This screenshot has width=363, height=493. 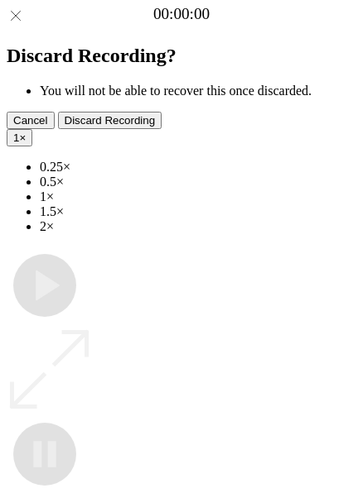 What do you see at coordinates (198, 182) in the screenshot?
I see `li: 0.5×` at bounding box center [198, 182].